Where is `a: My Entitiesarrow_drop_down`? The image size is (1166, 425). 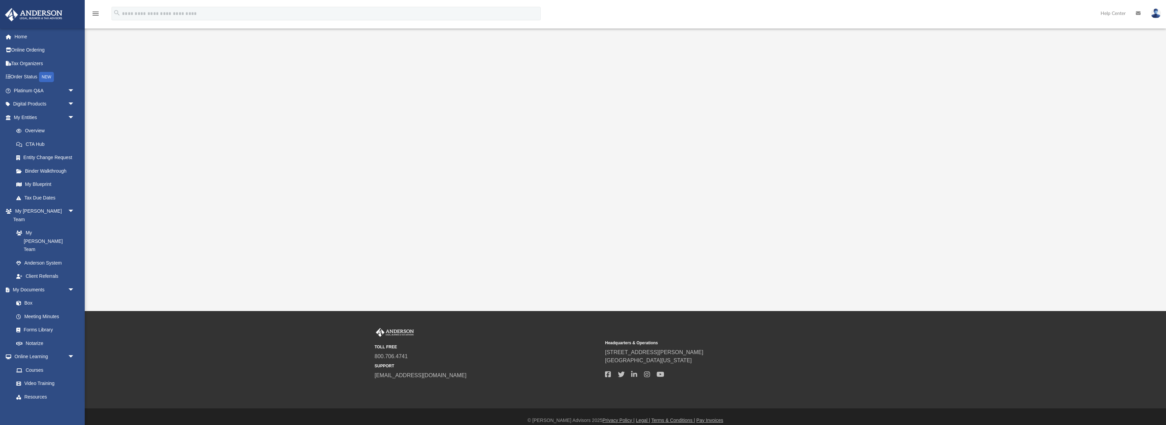
a: My Entitiesarrow_drop_down is located at coordinates (45, 117).